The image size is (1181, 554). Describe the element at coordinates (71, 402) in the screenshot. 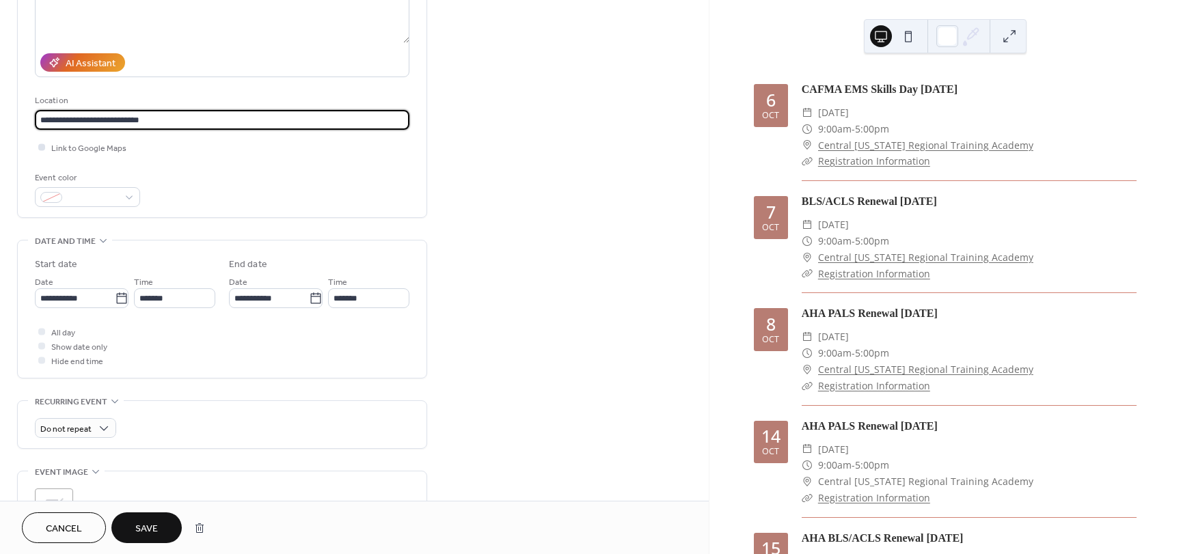

I see `span: Recurring event` at that location.